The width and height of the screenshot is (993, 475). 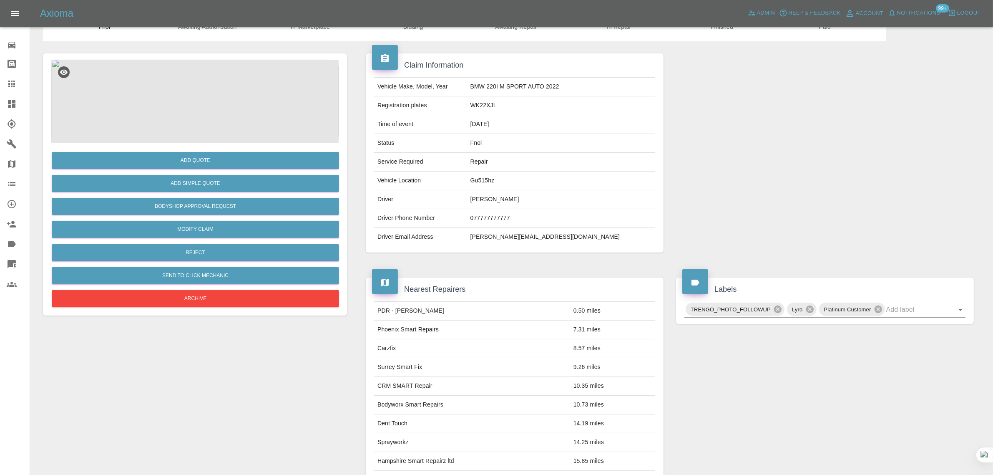 I want to click on td: Bodyworx Smart Repairs, so click(x=472, y=405).